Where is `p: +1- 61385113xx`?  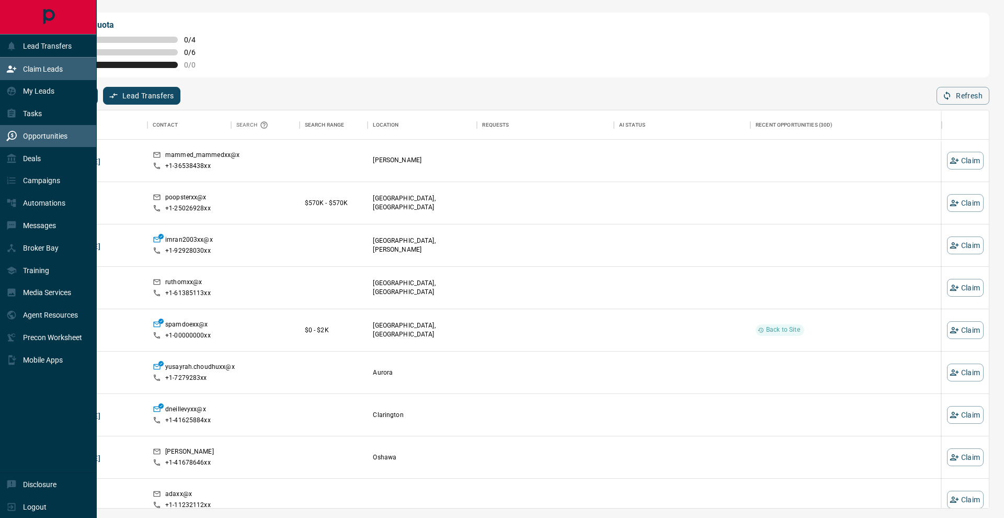 p: +1- 61385113xx is located at coordinates (188, 293).